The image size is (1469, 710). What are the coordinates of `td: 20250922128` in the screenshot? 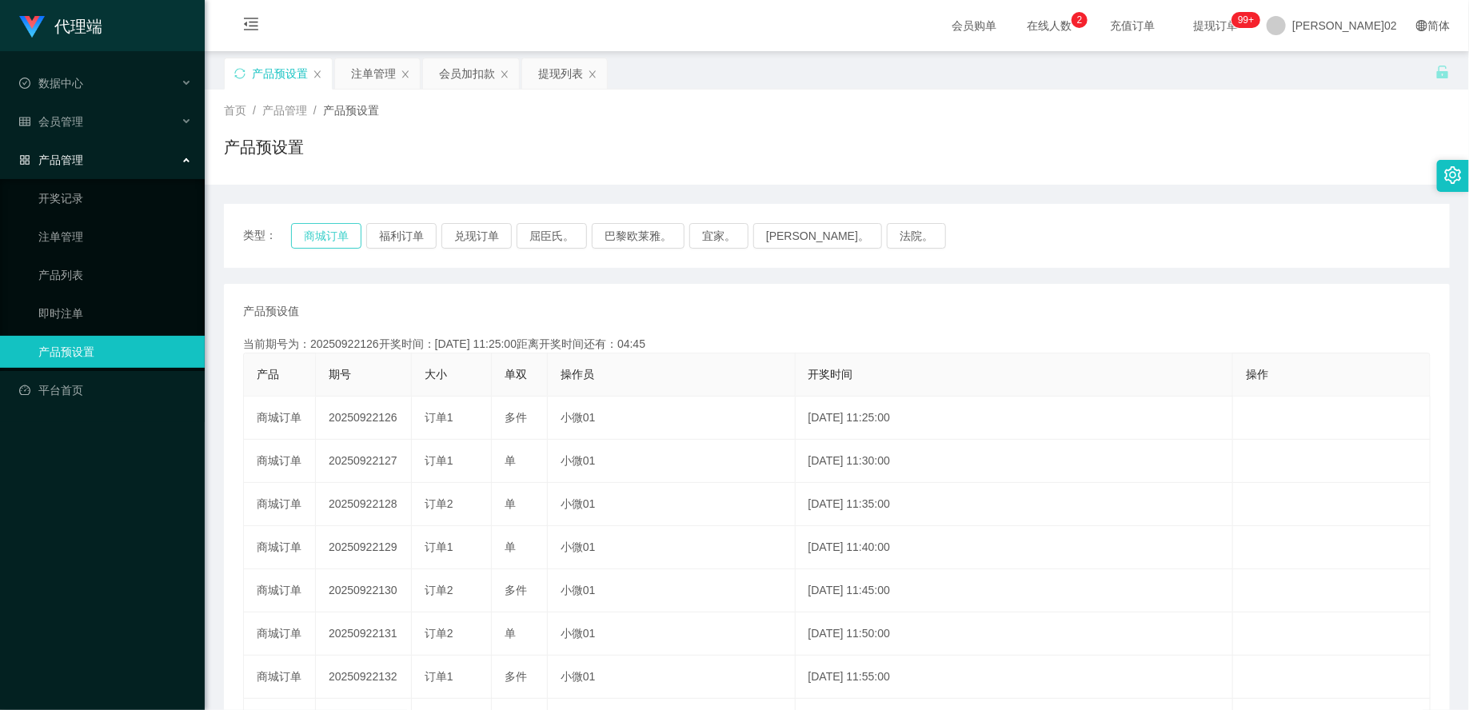 It's located at (364, 505).